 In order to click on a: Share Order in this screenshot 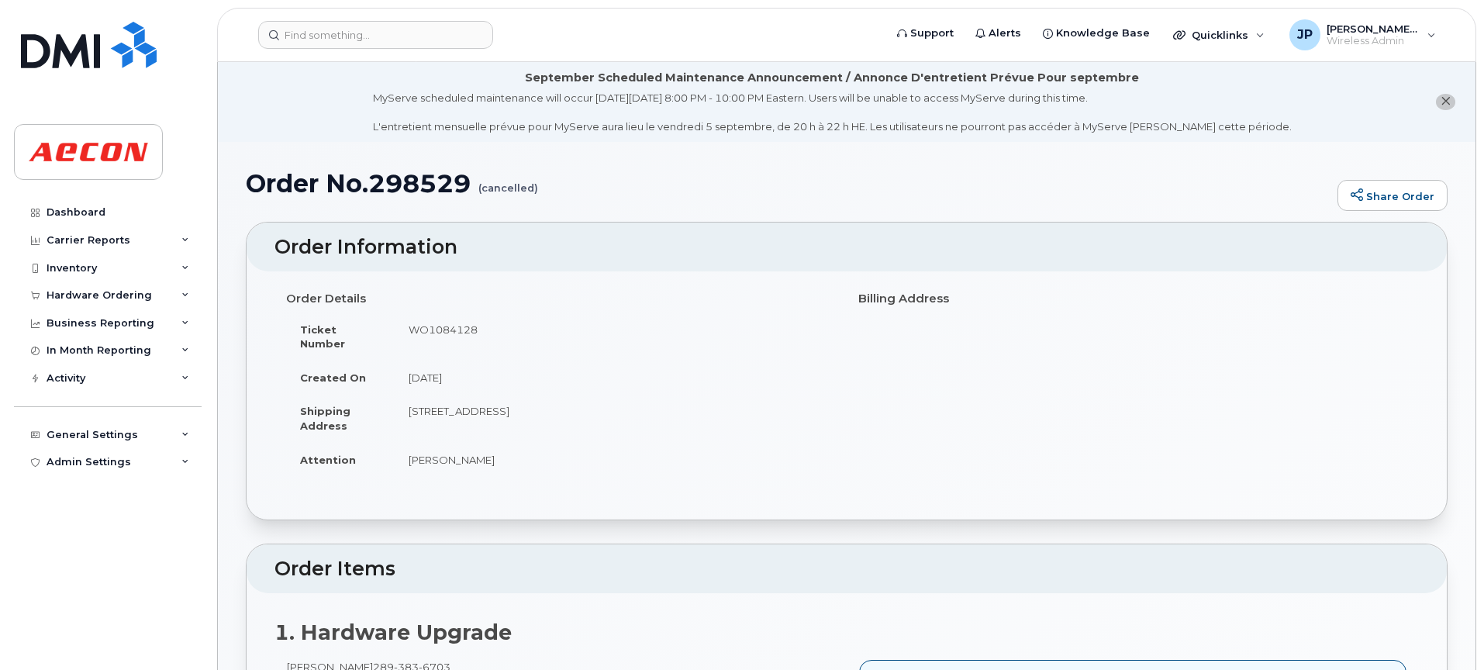, I will do `click(1392, 195)`.